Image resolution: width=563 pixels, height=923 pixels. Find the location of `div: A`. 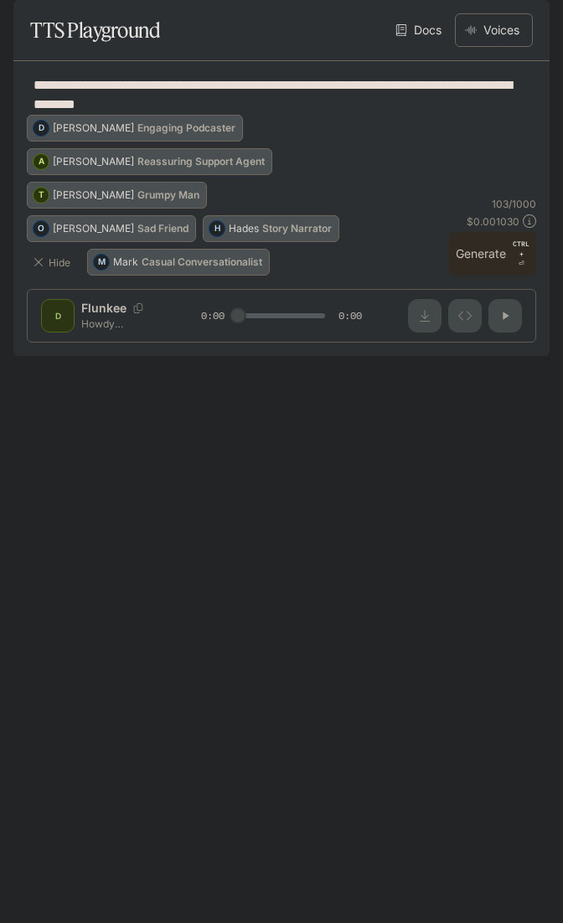

div: A is located at coordinates (41, 162).